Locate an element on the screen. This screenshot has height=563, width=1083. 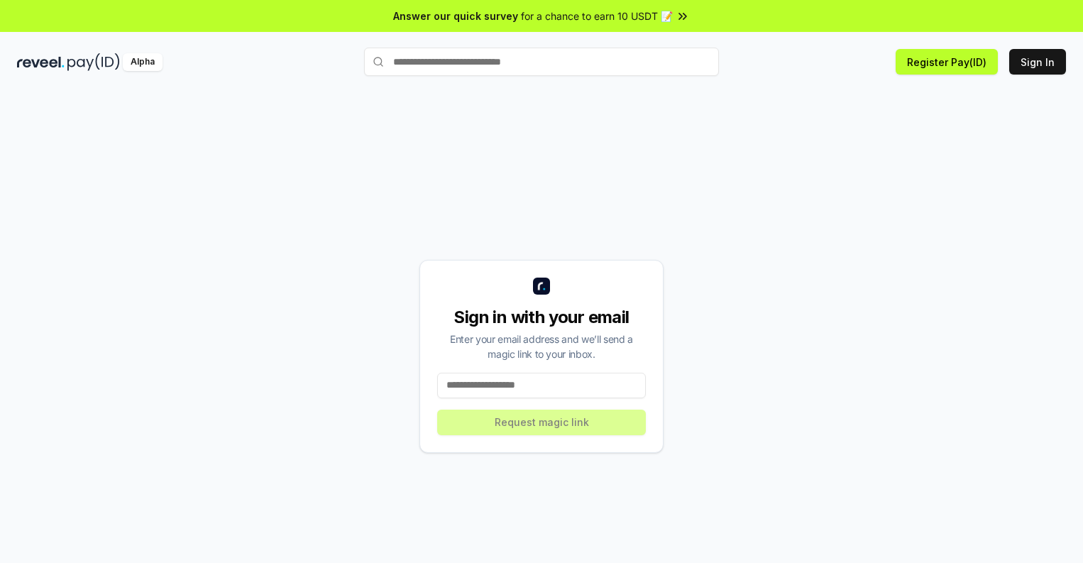
img: logo_small is located at coordinates (541, 286).